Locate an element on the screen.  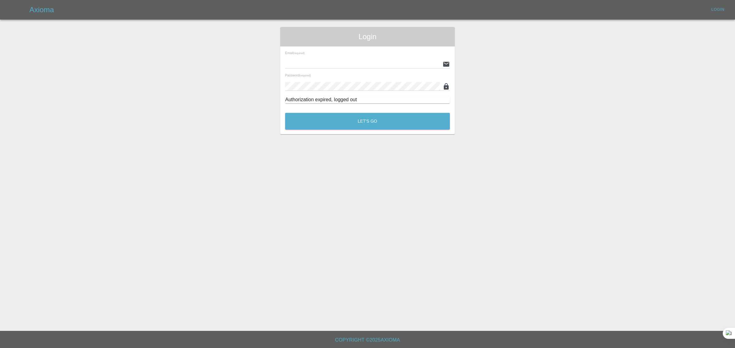
span: Email is located at coordinates (295, 53).